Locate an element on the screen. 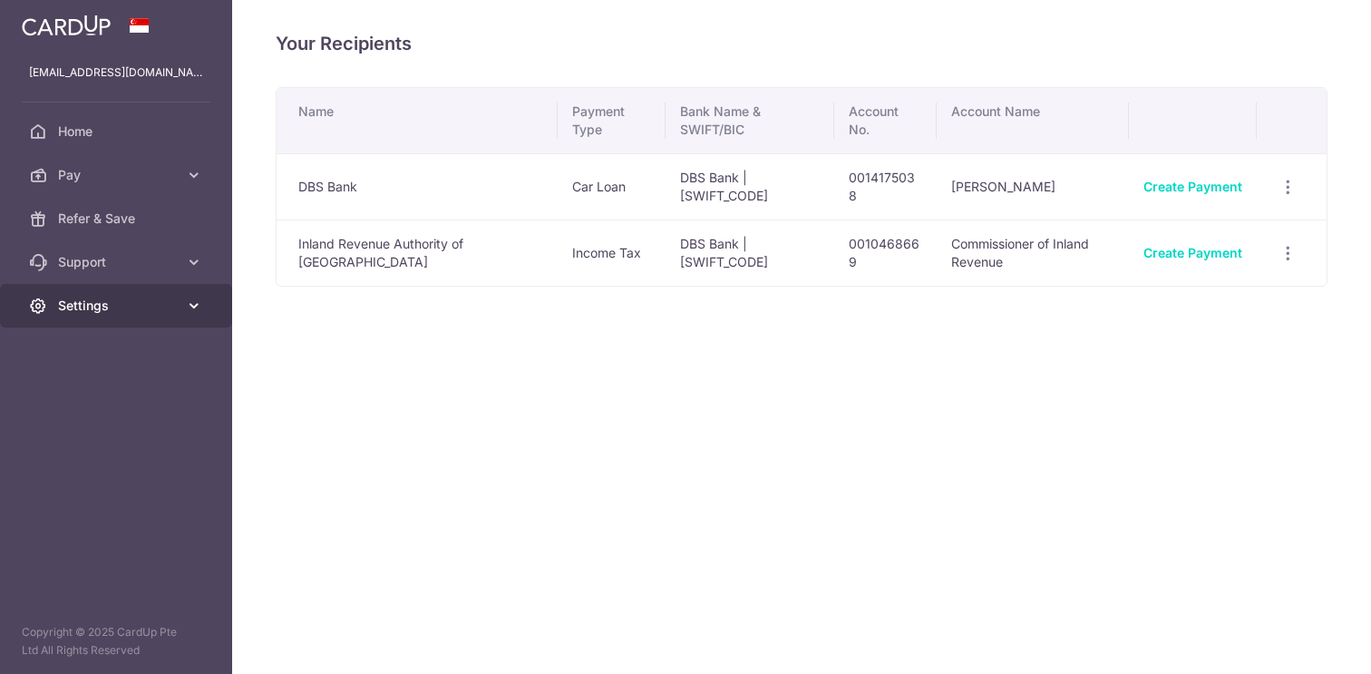 The width and height of the screenshot is (1371, 674). td: DBS Bank is located at coordinates (417, 186).